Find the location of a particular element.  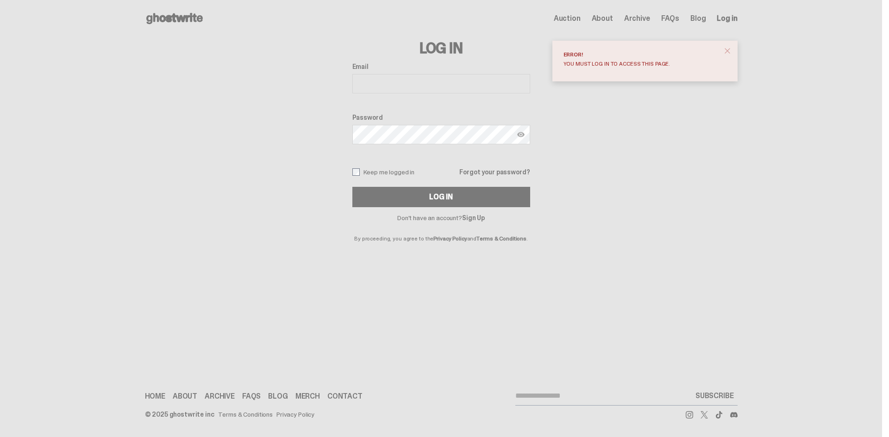

a: Auction is located at coordinates (567, 19).